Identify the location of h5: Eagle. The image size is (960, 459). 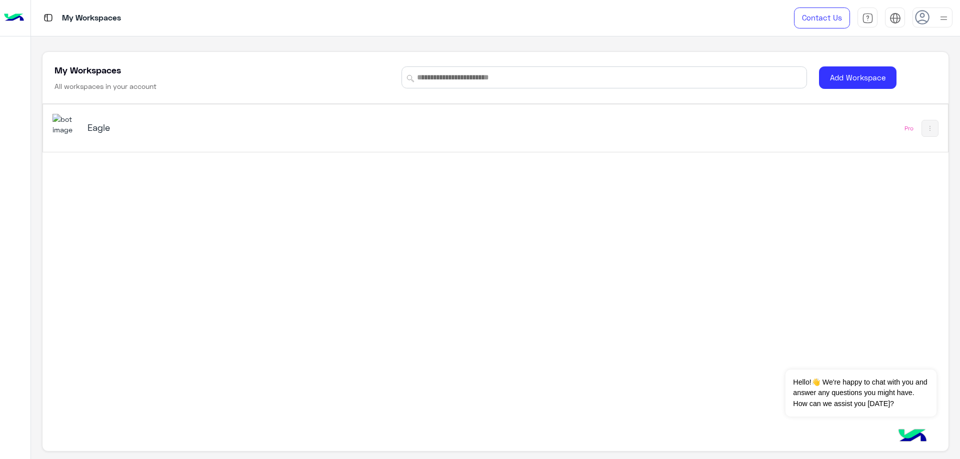
(247, 127).